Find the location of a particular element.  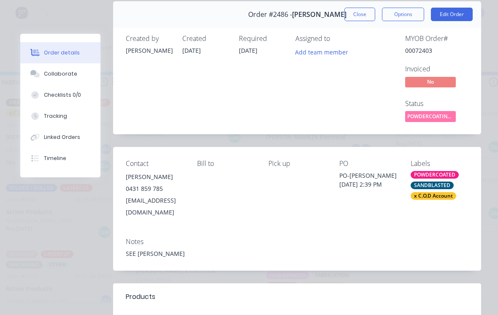

span: No is located at coordinates (430, 82).